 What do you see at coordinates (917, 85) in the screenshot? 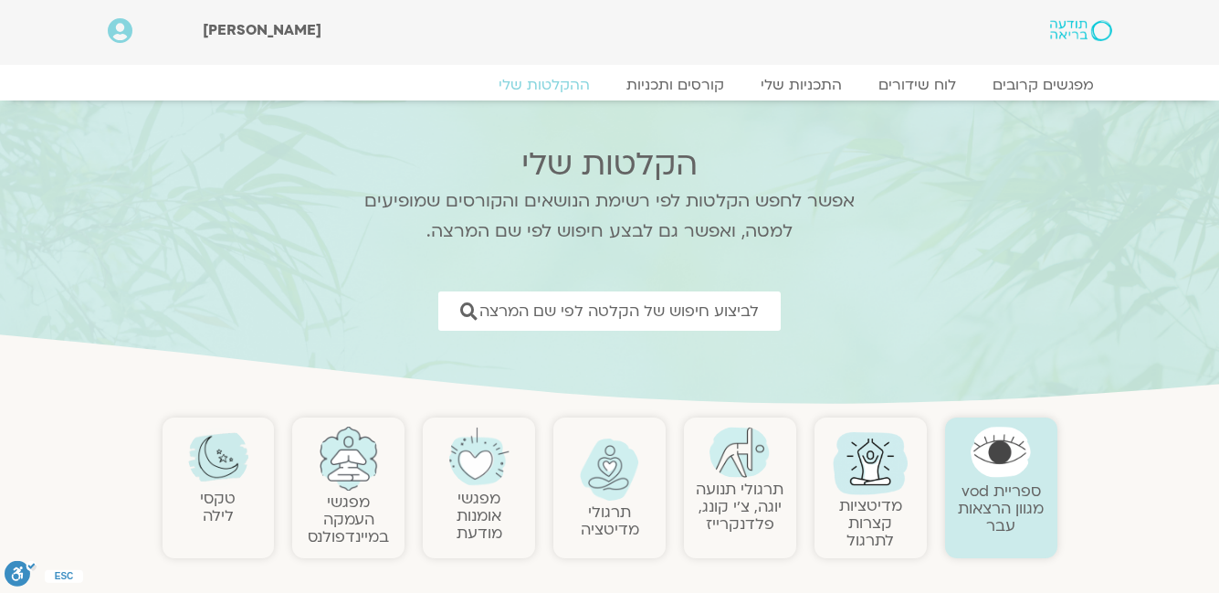
I see `a: לוח שידורים` at bounding box center [917, 85].